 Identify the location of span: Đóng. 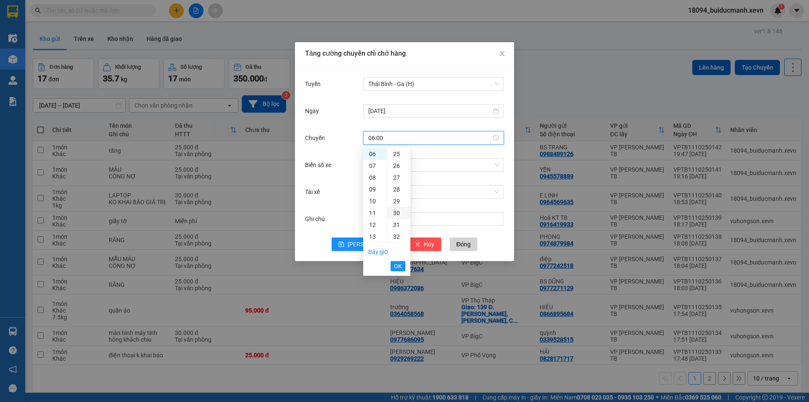
(464, 244).